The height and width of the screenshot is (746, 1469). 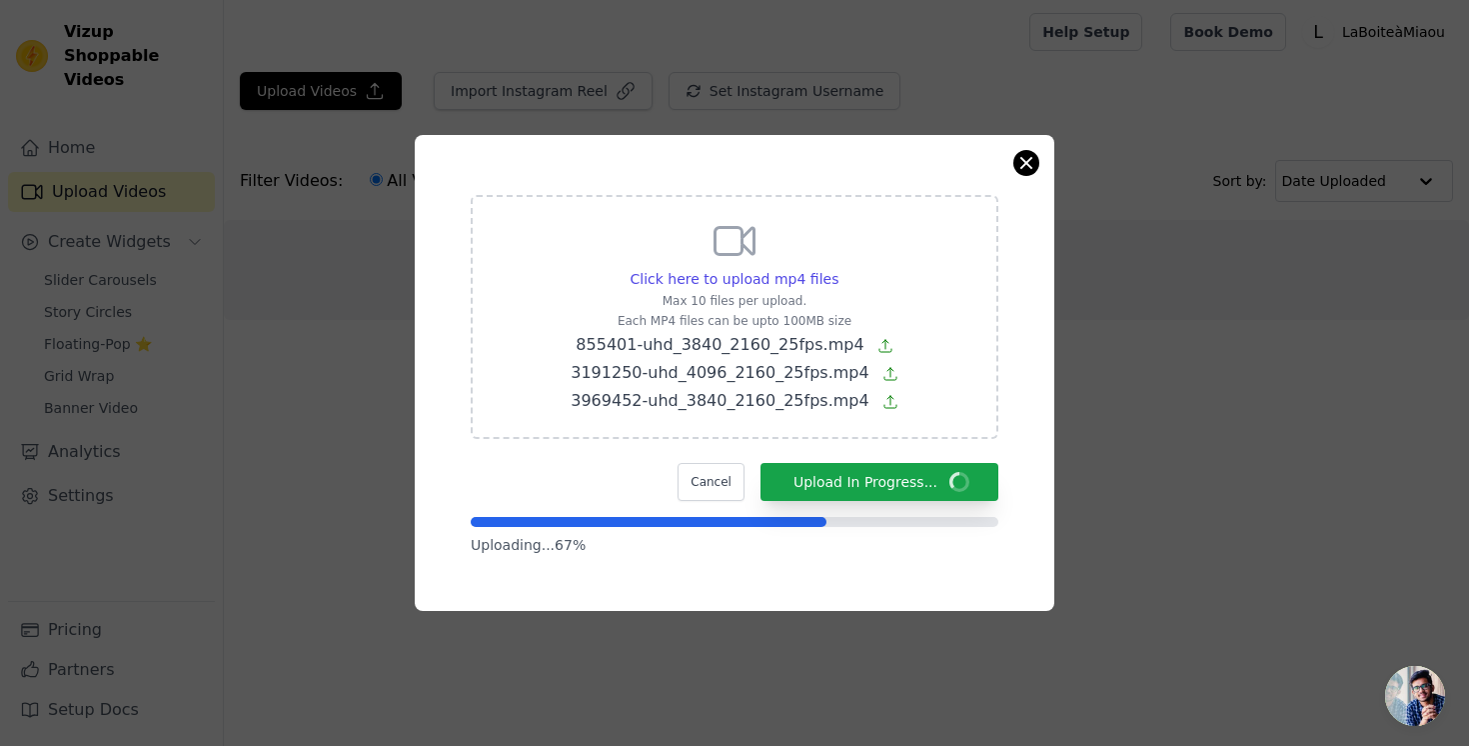 What do you see at coordinates (735, 321) in the screenshot?
I see `p: Each MP4 files can be upto 100MB size` at bounding box center [735, 321].